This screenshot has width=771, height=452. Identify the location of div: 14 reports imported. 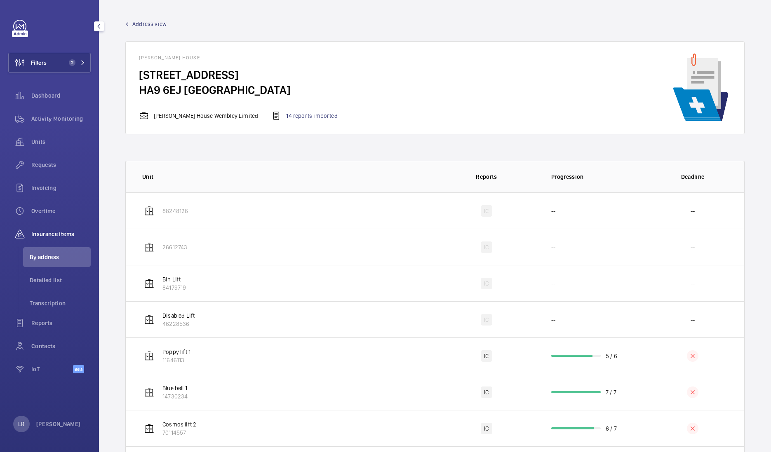
(304, 116).